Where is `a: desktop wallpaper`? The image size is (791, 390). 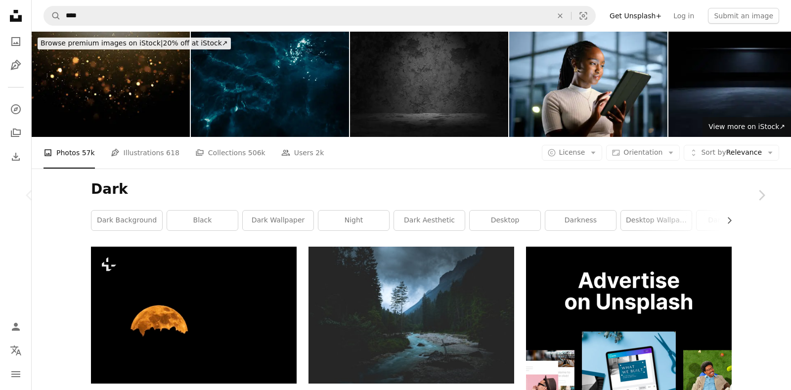 a: desktop wallpaper is located at coordinates (656, 221).